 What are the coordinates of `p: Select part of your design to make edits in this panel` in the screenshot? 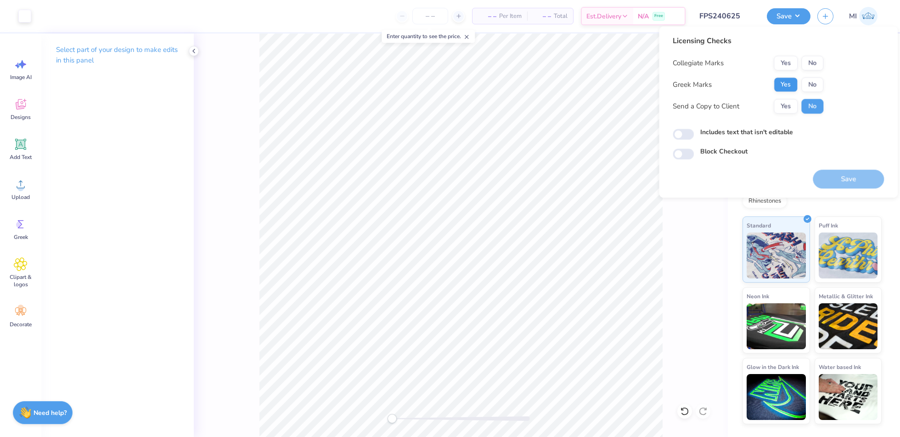 It's located at (118, 55).